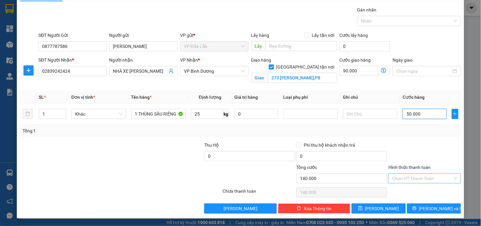 This screenshot has width=481, height=226. What do you see at coordinates (72, 35) in the screenshot?
I see `div: SĐT Người Gửi` at bounding box center [72, 35].